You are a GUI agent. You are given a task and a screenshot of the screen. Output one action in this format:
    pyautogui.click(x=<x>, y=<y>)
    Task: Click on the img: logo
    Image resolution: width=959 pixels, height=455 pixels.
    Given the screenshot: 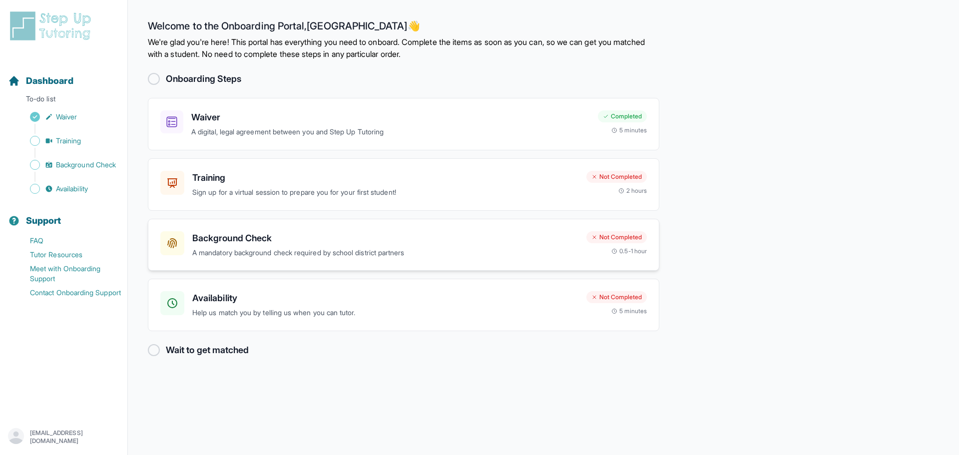 What is the action you would take?
    pyautogui.click(x=52, y=26)
    